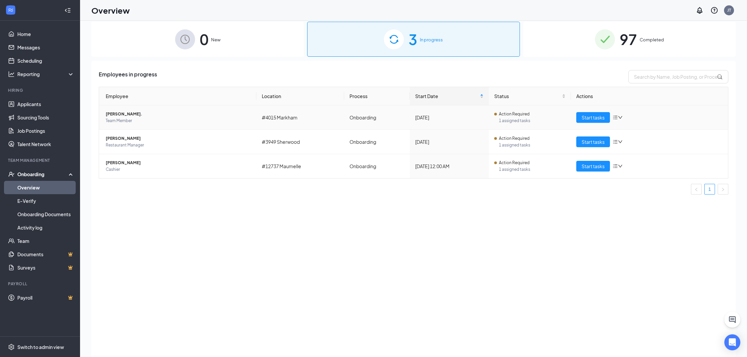  What do you see at coordinates (216, 40) in the screenshot?
I see `span: New` at bounding box center [216, 40].